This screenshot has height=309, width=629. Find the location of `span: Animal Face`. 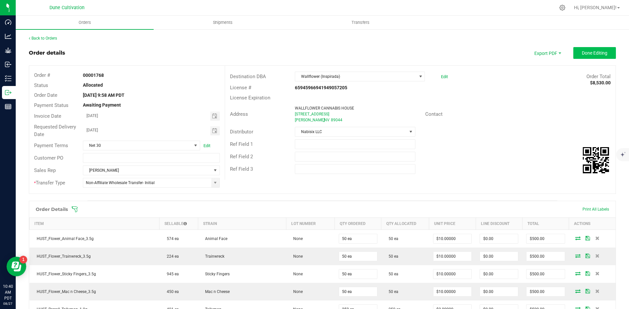

span: Animal Face is located at coordinates (214, 239).